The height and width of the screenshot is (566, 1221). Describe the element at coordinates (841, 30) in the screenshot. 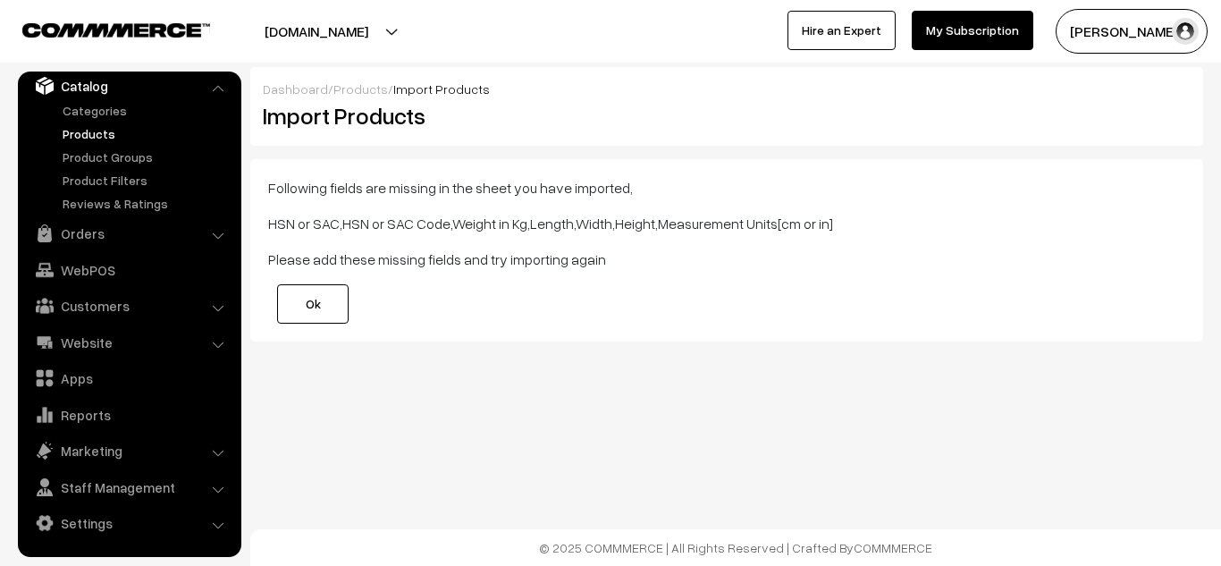

I see `a: Hire an Expert` at that location.